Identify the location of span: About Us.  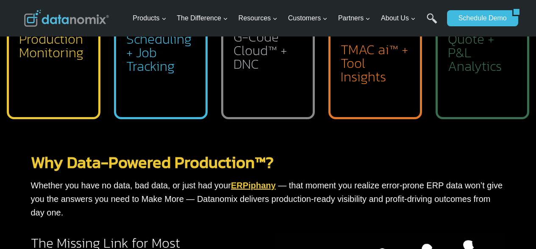
(398, 18).